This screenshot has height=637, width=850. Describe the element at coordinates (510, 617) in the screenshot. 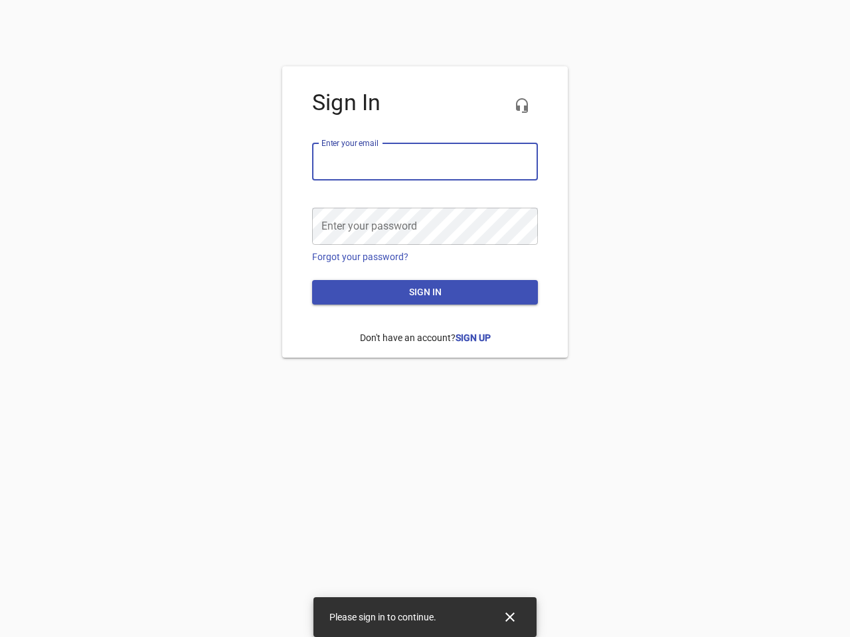

I see `button: Close` at that location.